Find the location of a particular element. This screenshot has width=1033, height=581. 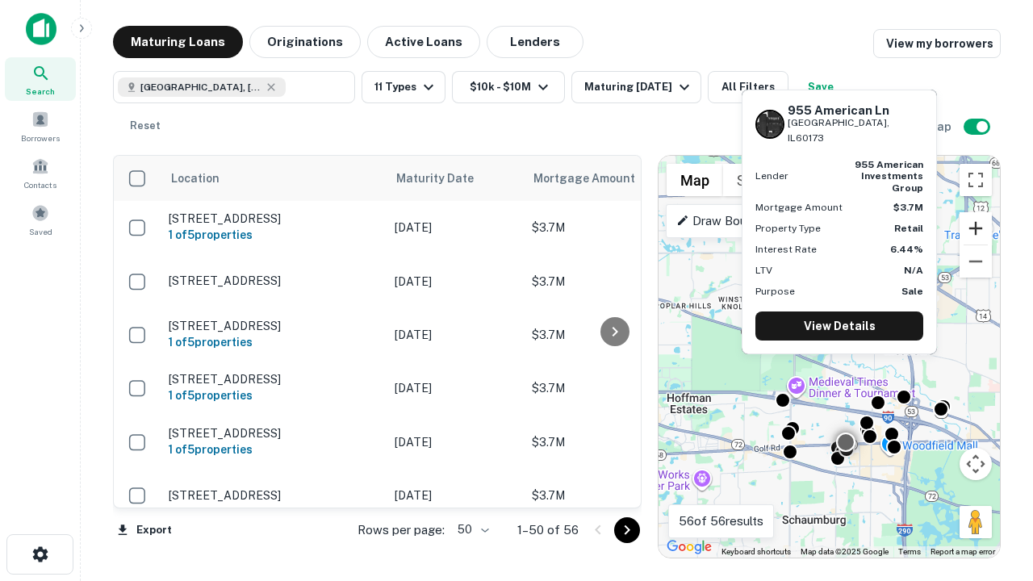

a: Open this area in Google Maps (opens a new window) is located at coordinates (689, 547).